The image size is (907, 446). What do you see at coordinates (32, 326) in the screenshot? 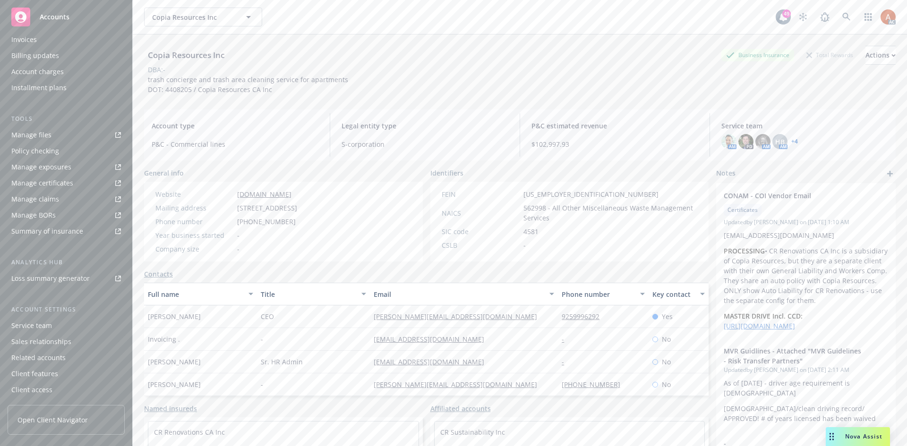
I see `div: Service team` at bounding box center [32, 326].